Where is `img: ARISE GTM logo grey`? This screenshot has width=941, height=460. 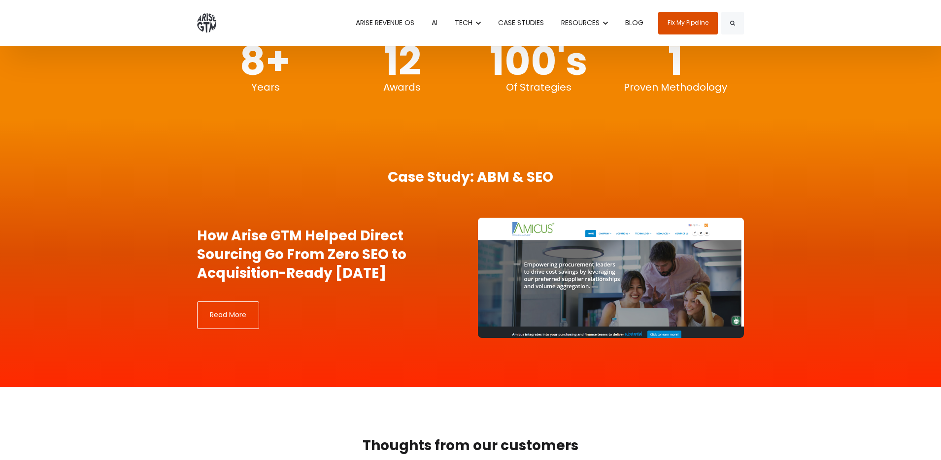
img: ARISE GTM logo grey is located at coordinates (206, 23).